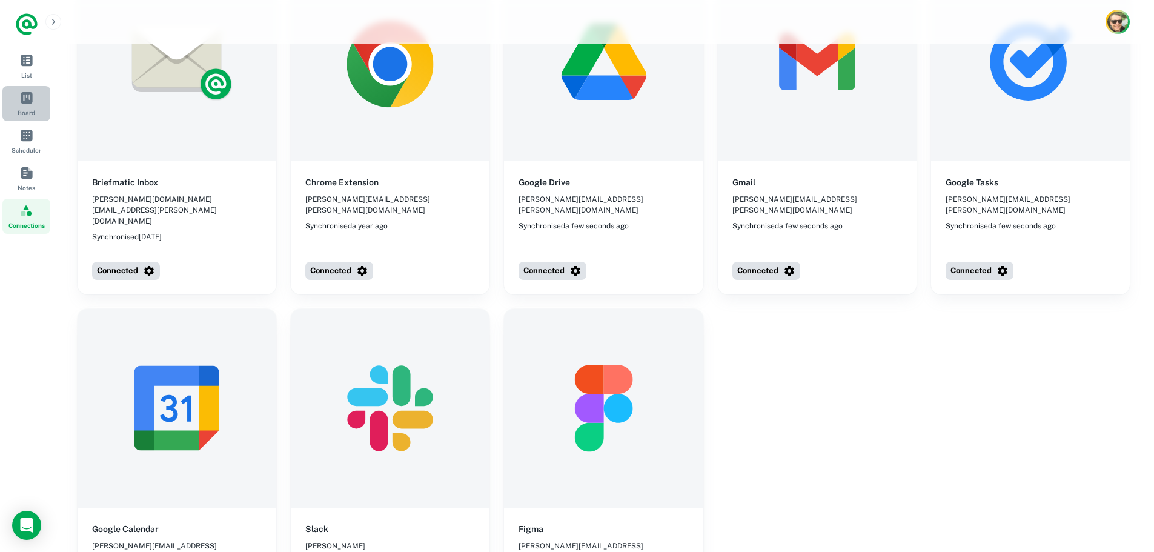  I want to click on img: Slack, so click(390, 408).